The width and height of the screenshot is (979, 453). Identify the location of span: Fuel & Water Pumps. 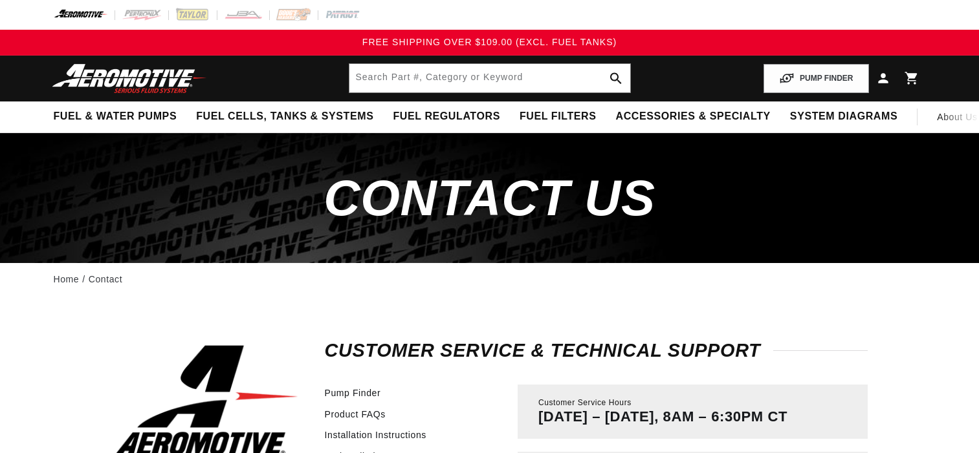
(115, 116).